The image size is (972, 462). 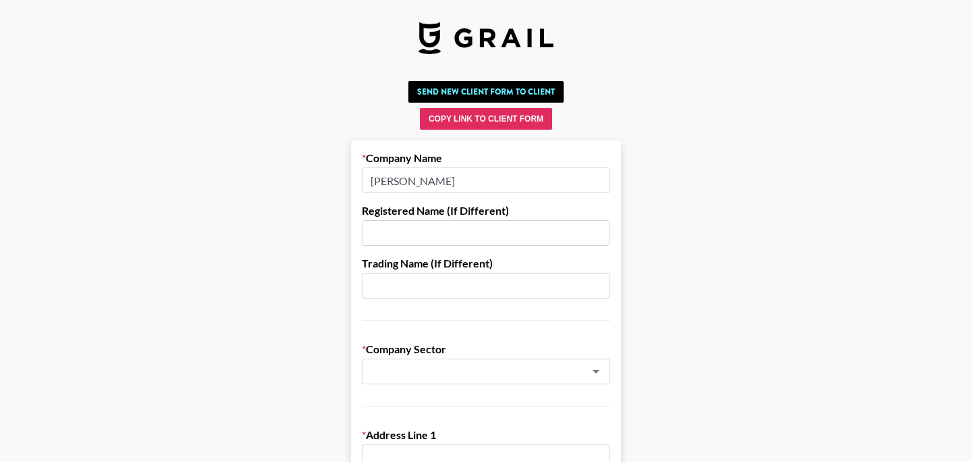 What do you see at coordinates (486, 211) in the screenshot?
I see `label: Registered Name (If Different)` at bounding box center [486, 211].